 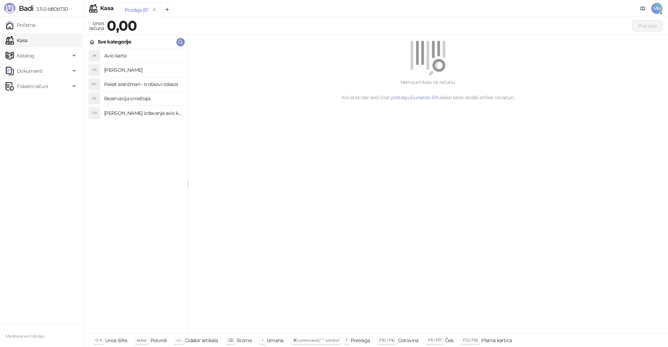 I want to click on div: AK, so click(x=94, y=56).